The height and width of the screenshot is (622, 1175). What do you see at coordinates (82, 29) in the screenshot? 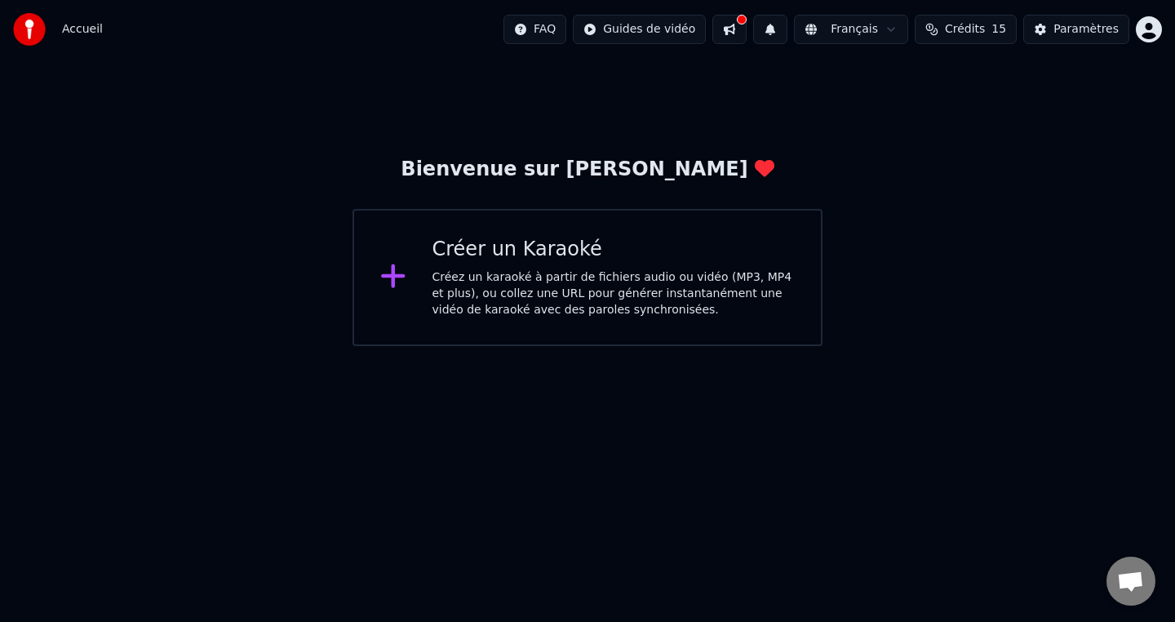
I see `span: Accueil` at bounding box center [82, 29].